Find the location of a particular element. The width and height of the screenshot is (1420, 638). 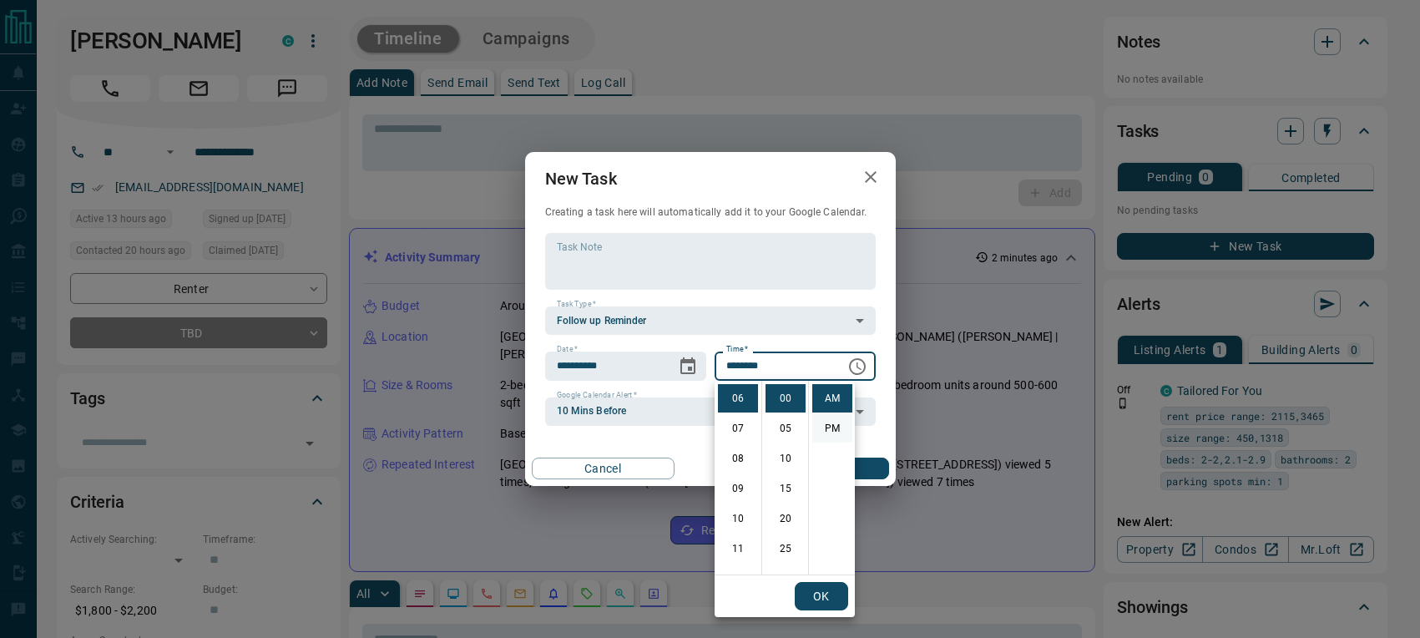

h2: New Task is located at coordinates (581, 179).